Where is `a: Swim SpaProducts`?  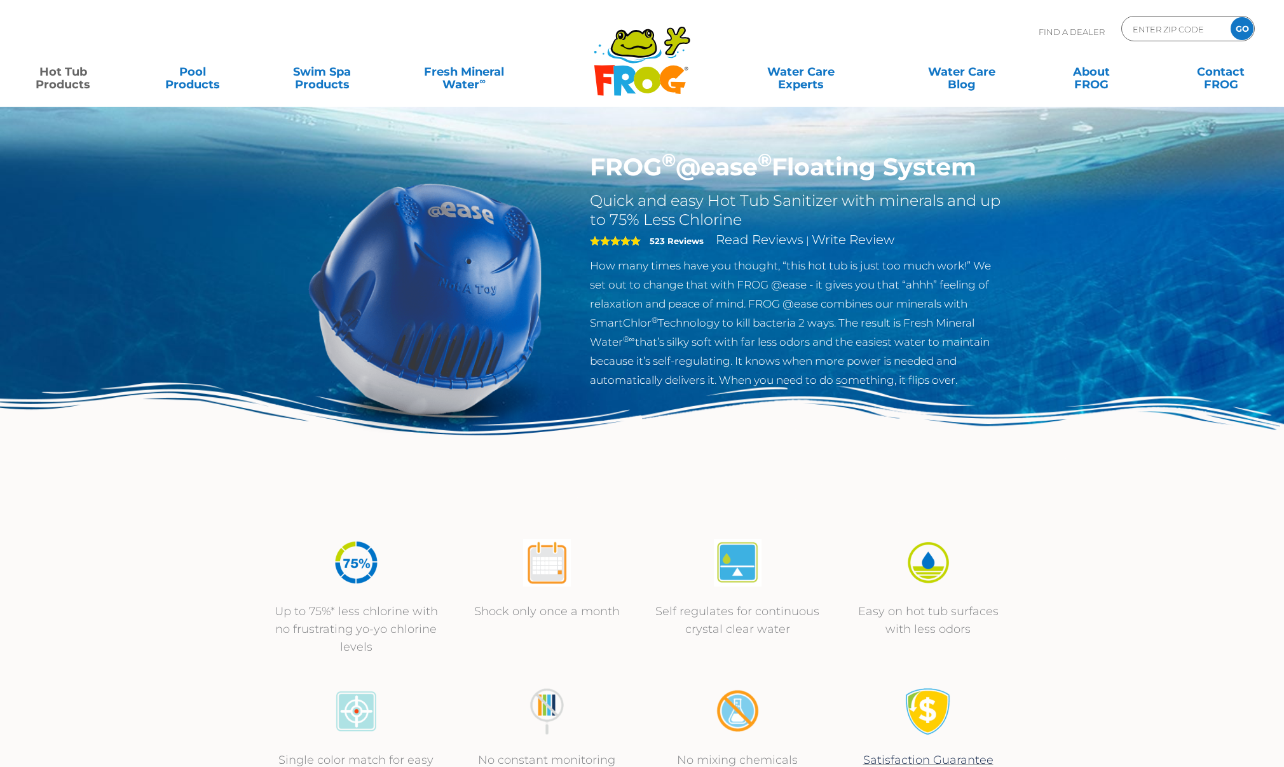
a: Swim SpaProducts is located at coordinates (322, 72).